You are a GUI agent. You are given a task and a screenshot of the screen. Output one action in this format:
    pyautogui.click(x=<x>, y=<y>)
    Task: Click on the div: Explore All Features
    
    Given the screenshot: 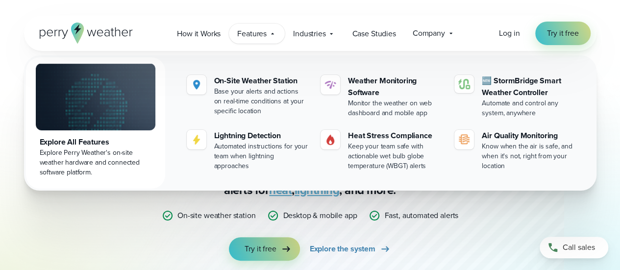 What is the action you would take?
    pyautogui.click(x=96, y=142)
    